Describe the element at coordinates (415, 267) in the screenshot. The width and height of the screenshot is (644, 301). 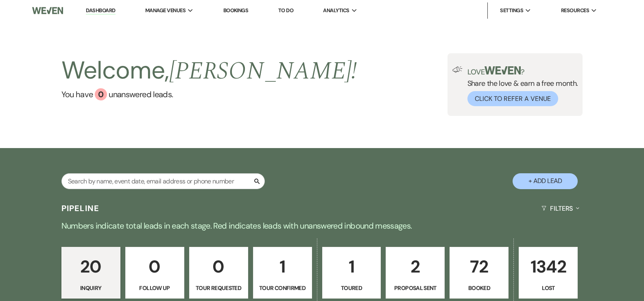
I see `p: 2` at that location.